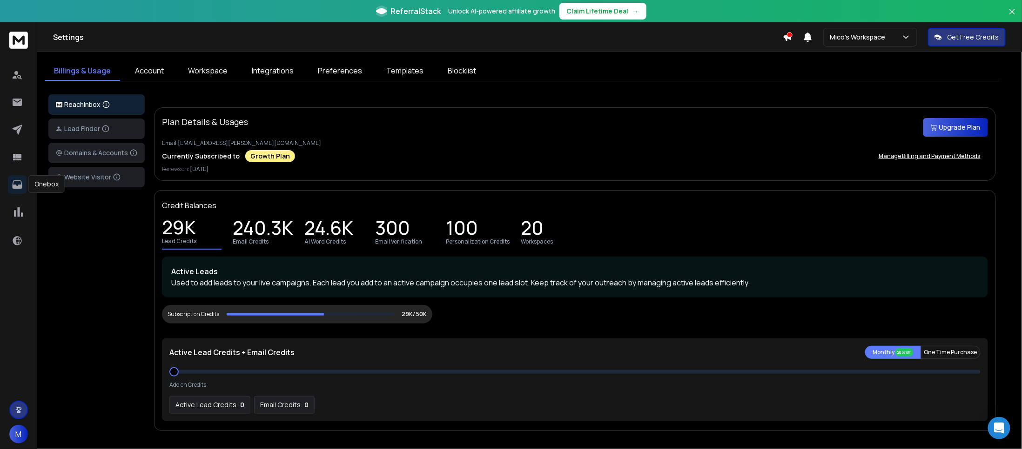 This screenshot has height=449, width=1022. Describe the element at coordinates (208, 71) in the screenshot. I see `a: Workspace` at that location.